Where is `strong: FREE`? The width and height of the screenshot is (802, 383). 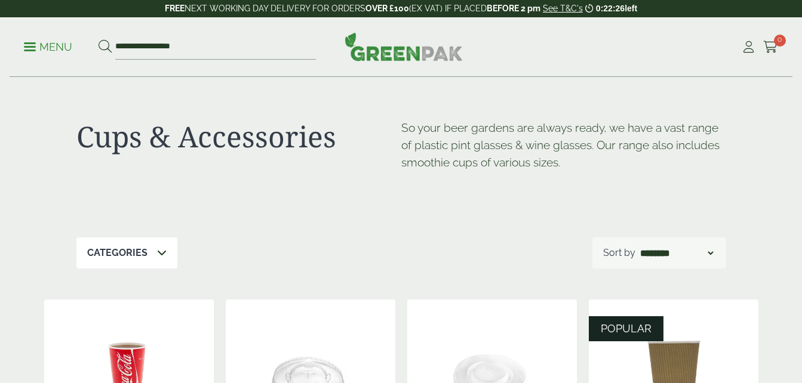 strong: FREE is located at coordinates (174, 8).